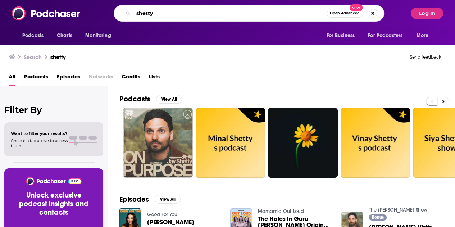 The width and height of the screenshot is (455, 227). What do you see at coordinates (12, 78) in the screenshot?
I see `a: All` at bounding box center [12, 78].